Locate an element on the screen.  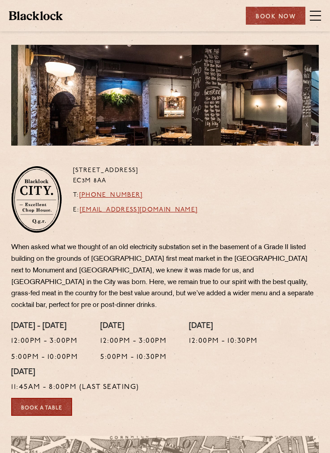
img: City-stamp-default.svg is located at coordinates (36, 199).